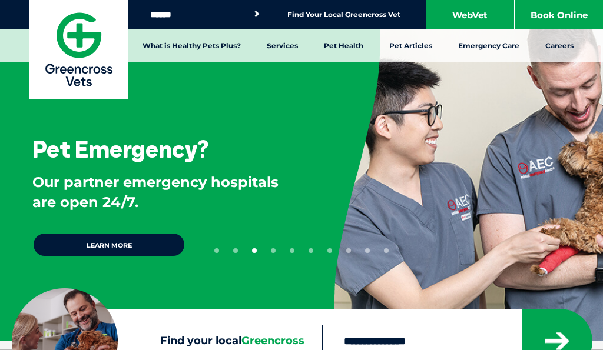 The width and height of the screenshot is (603, 350). Describe the element at coordinates (257, 14) in the screenshot. I see `button: Search` at that location.